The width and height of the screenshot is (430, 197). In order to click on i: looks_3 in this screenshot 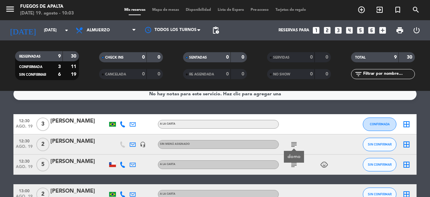, I will do `click(338, 30)`.